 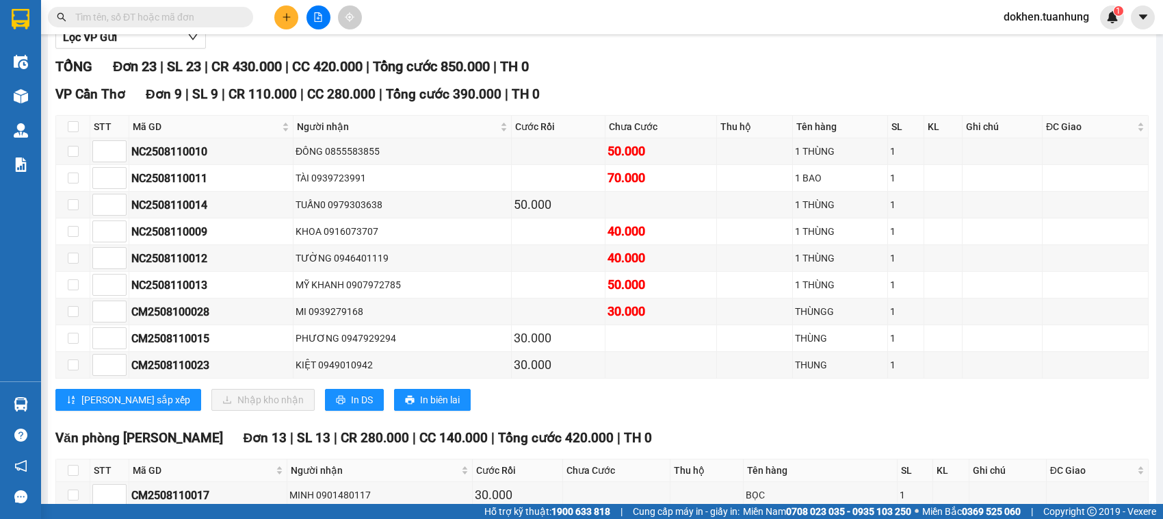 I want to click on td: NC2508110014, so click(x=211, y=205).